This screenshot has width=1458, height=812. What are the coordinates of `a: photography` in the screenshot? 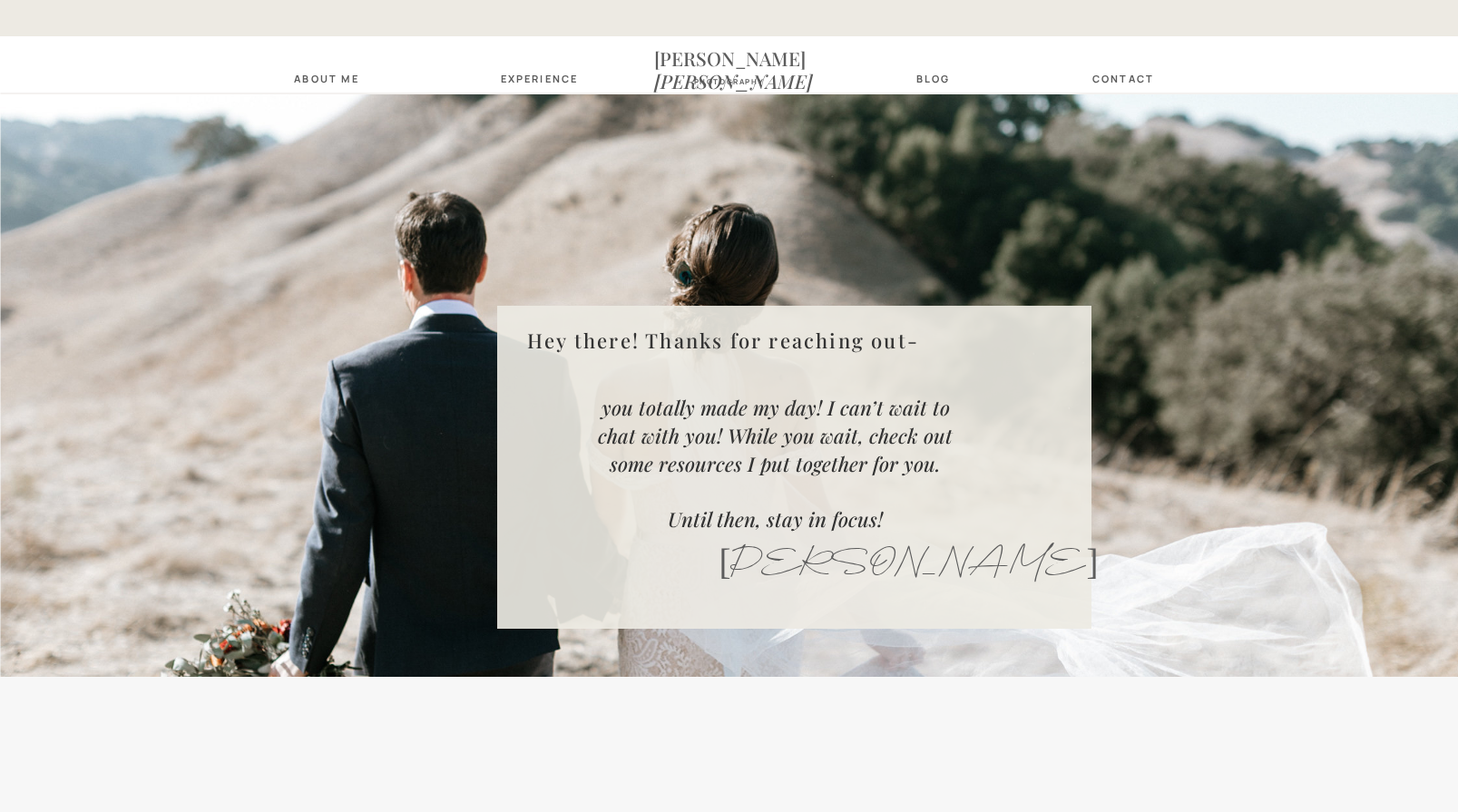 It's located at (730, 83).